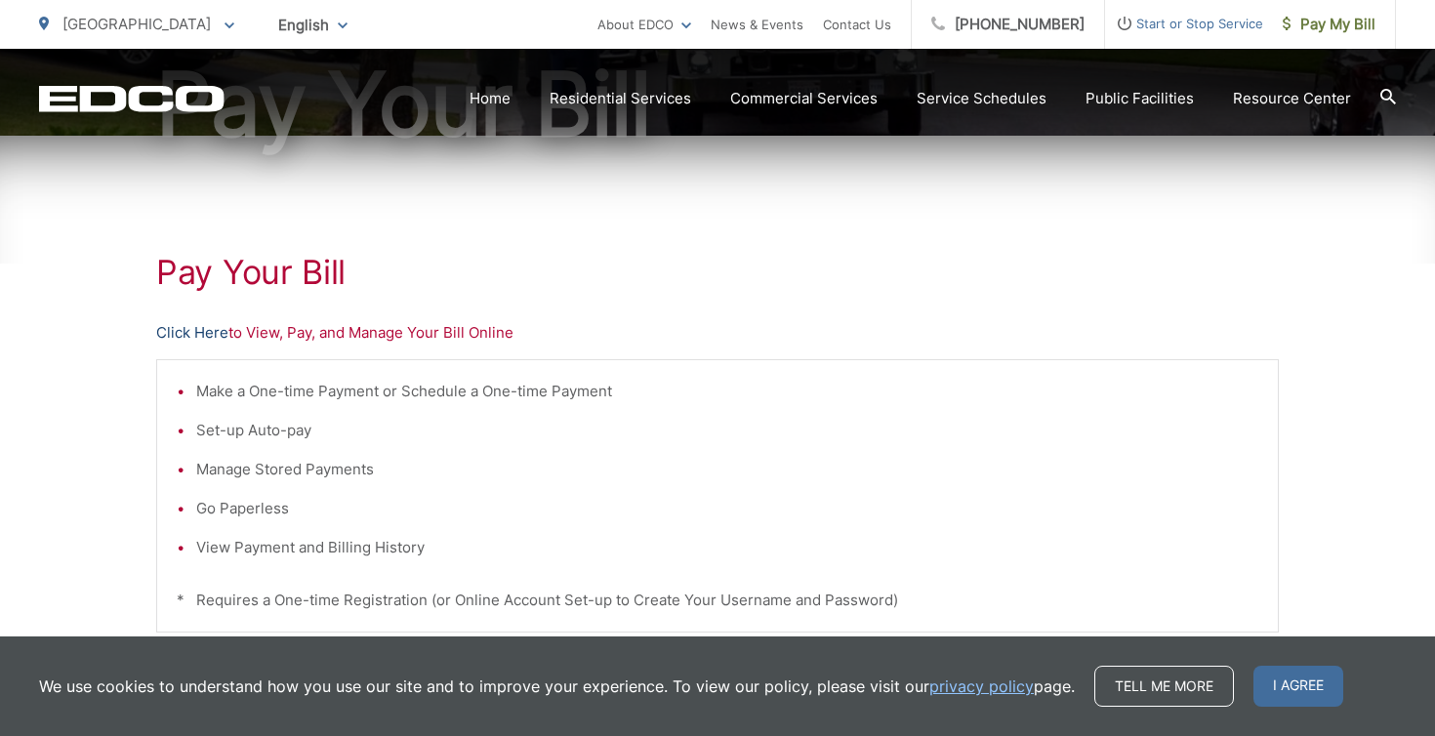  Describe the element at coordinates (1329, 24) in the screenshot. I see `span: Pay My Bill` at that location.